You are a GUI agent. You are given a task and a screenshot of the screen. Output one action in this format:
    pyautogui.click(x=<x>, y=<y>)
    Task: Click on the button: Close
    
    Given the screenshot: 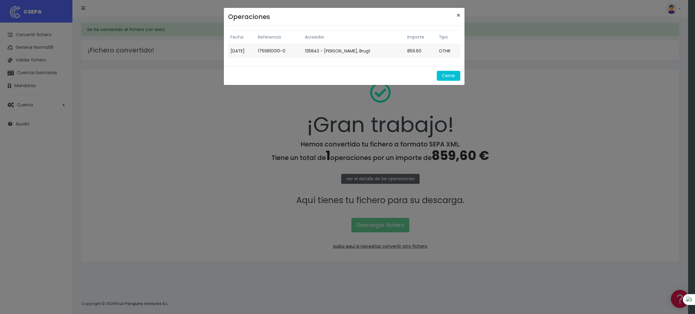 What is the action you would take?
    pyautogui.click(x=458, y=15)
    